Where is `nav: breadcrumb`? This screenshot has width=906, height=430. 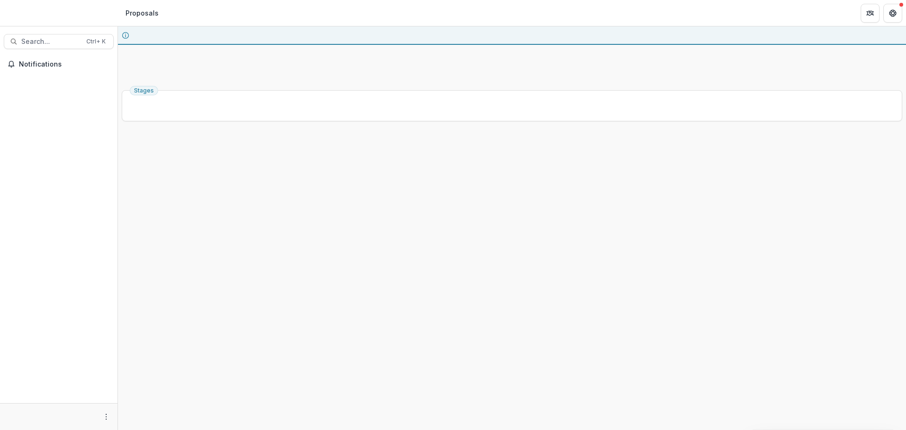
nav: breadcrumb is located at coordinates (142, 13).